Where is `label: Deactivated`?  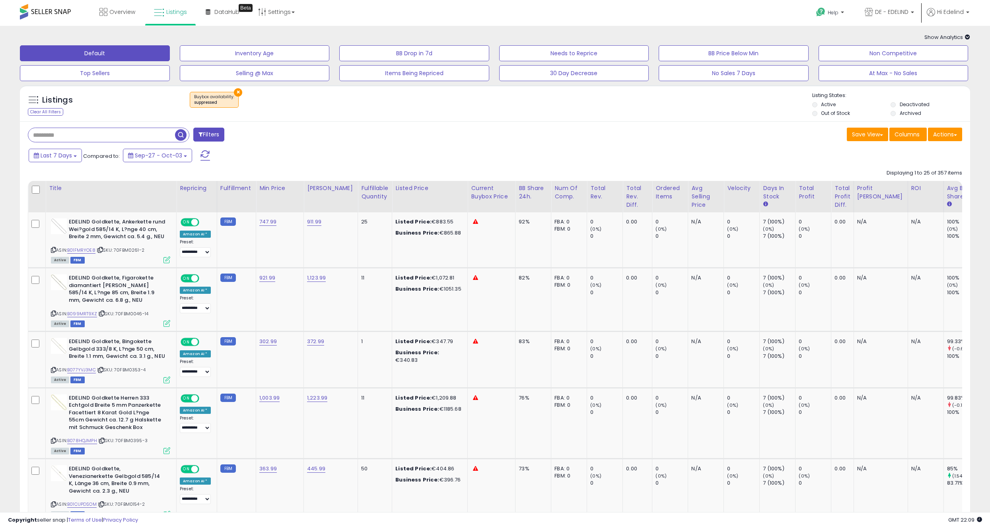
label: Deactivated is located at coordinates (914, 104).